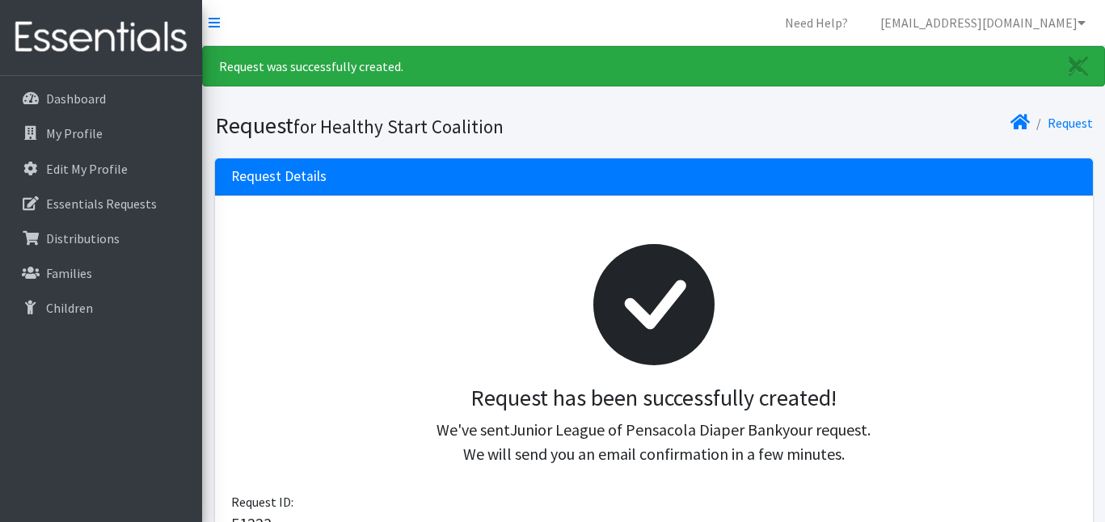  I want to click on a: Close, so click(1078, 66).